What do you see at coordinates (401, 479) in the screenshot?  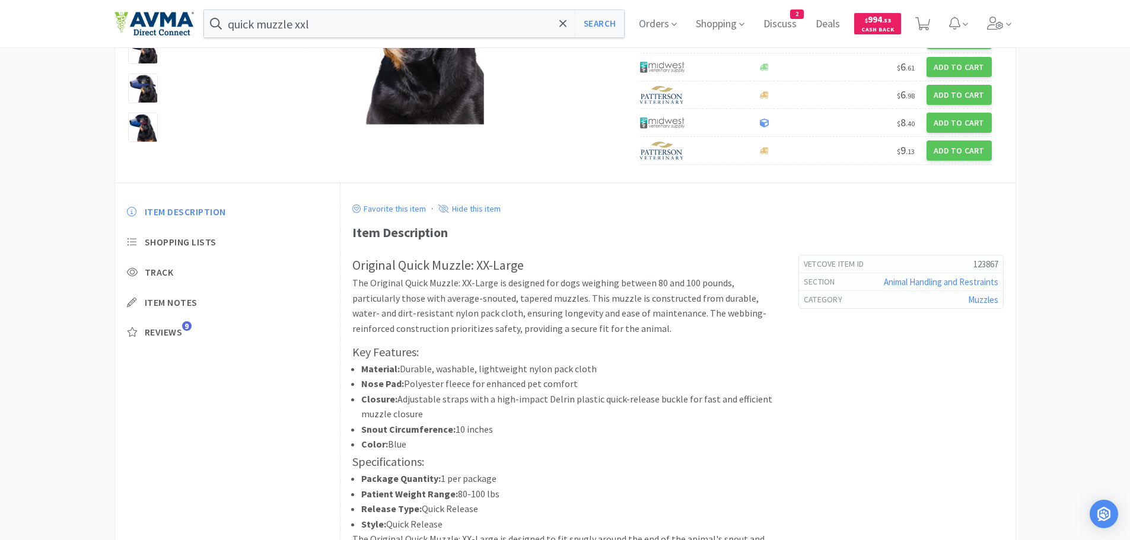 I see `strong: Package Quantity:` at bounding box center [401, 479].